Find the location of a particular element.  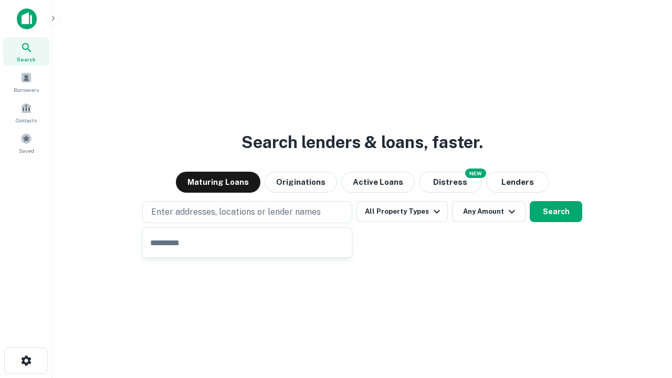

button: Enter addresses, locations or lender names is located at coordinates (247, 212).